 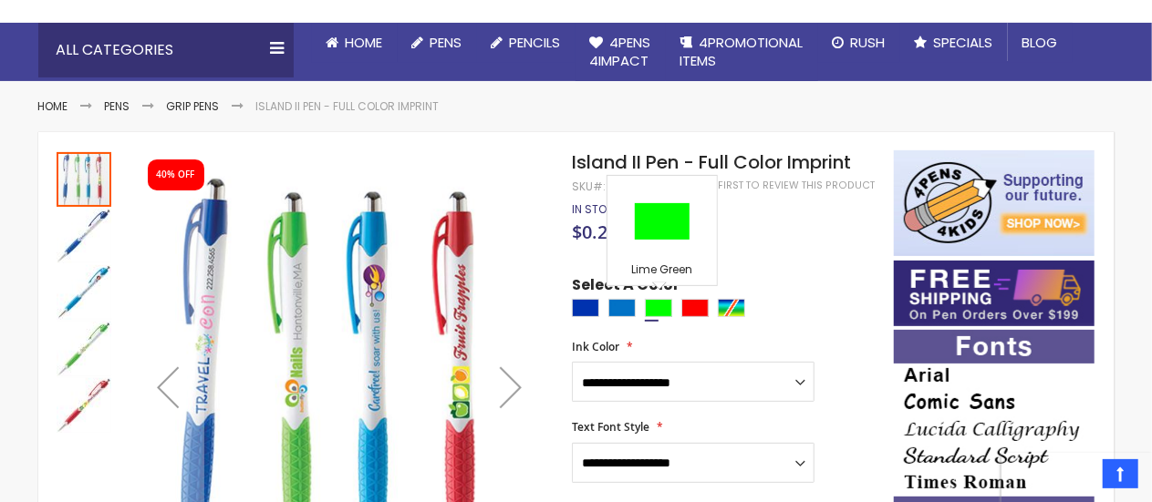 What do you see at coordinates (364, 42) in the screenshot?
I see `span: Home` at bounding box center [364, 42].